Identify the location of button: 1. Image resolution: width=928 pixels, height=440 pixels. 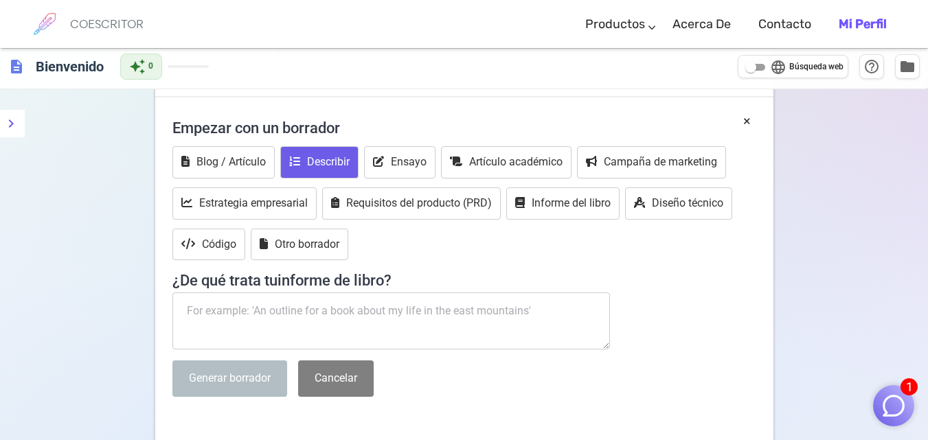
(893, 406).